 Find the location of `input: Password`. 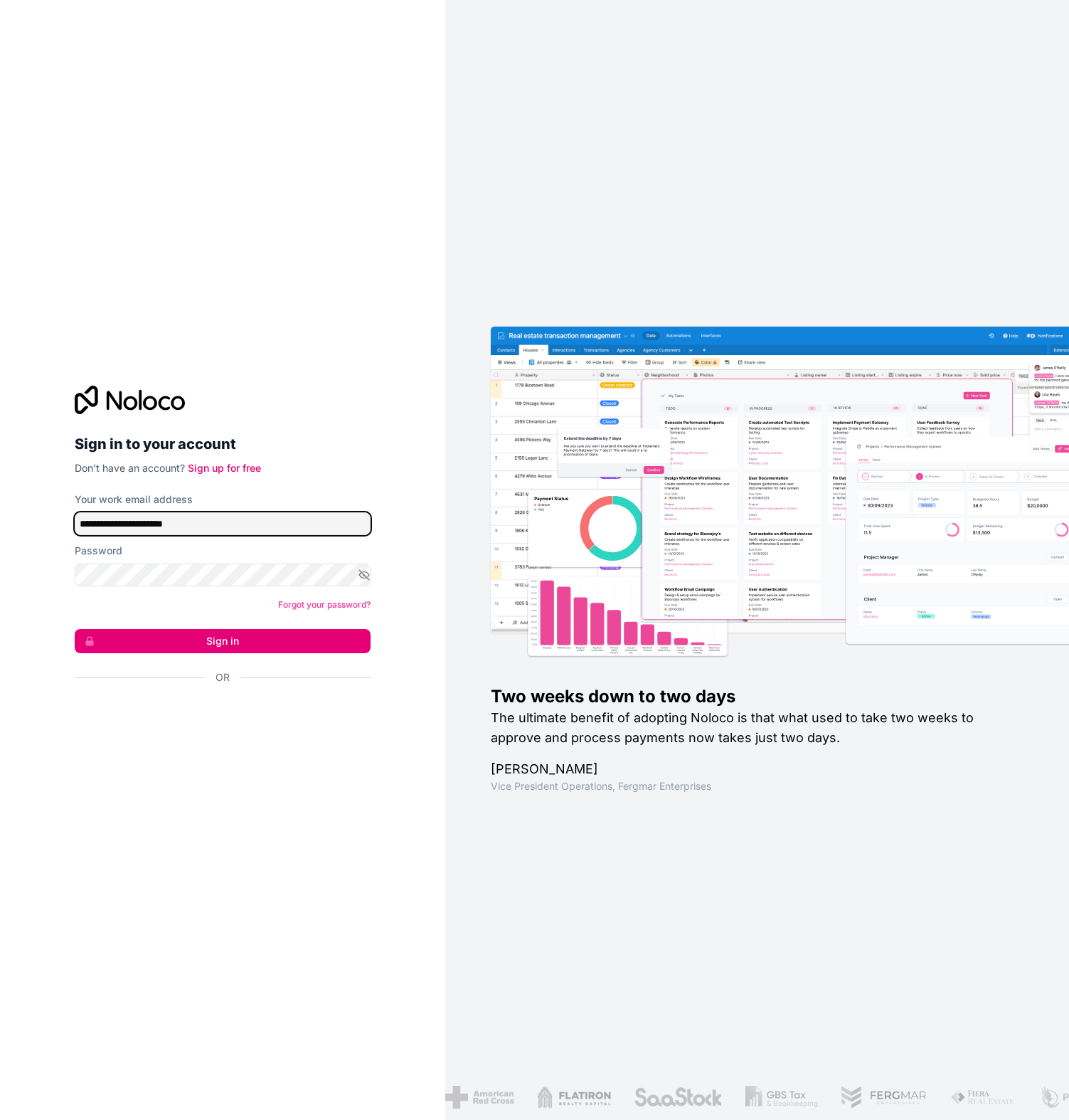

input: Password is located at coordinates (222, 575).